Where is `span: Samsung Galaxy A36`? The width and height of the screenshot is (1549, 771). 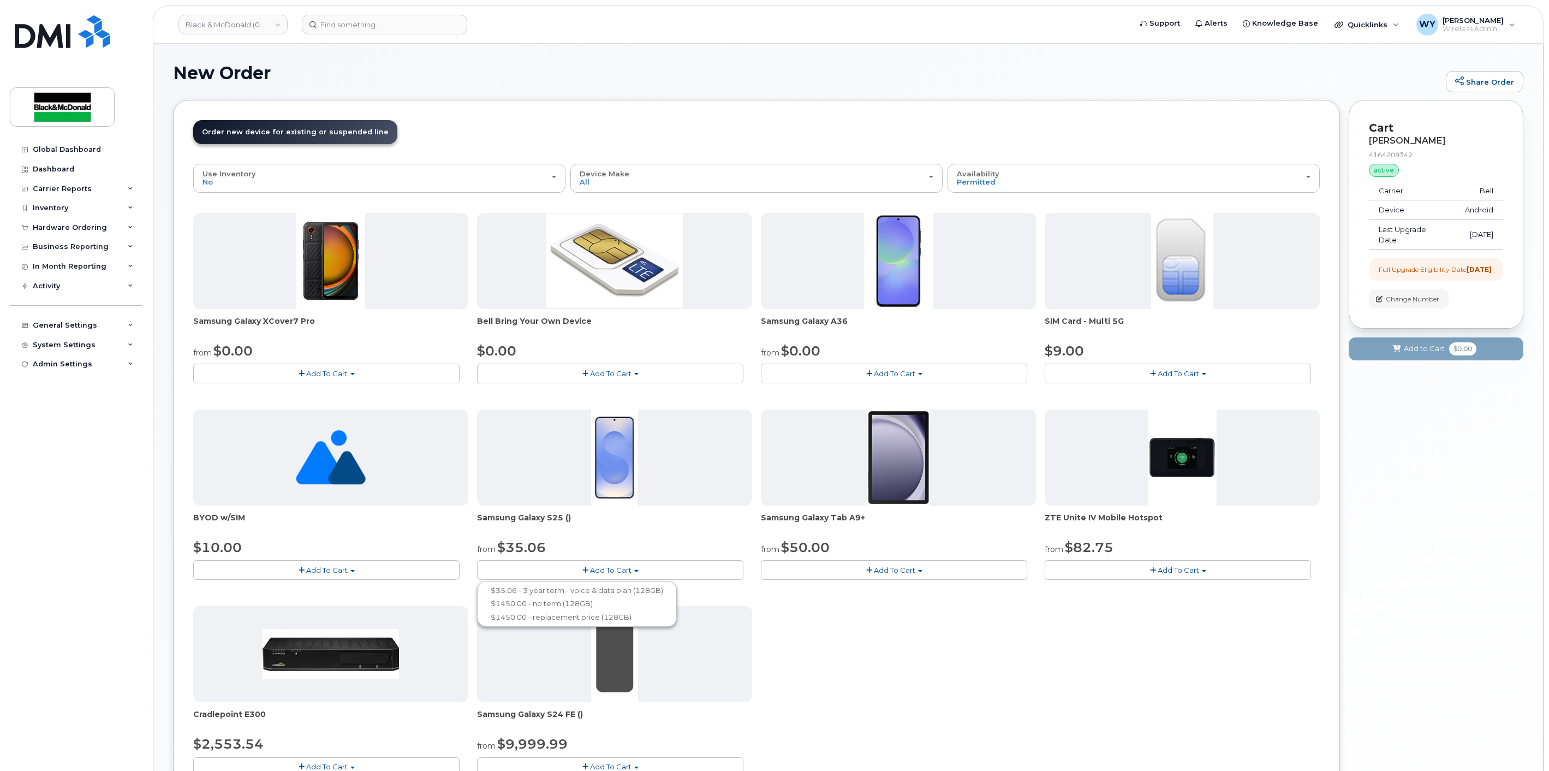 span: Samsung Galaxy A36 is located at coordinates (898, 326).